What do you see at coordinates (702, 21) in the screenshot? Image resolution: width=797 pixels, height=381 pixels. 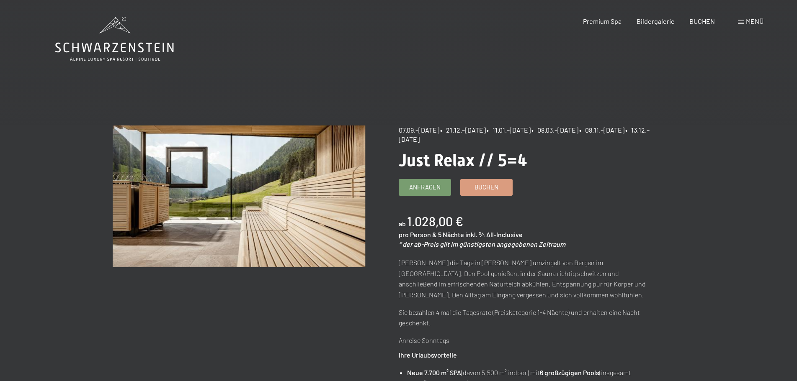 I see `span: BUCHEN` at bounding box center [702, 21].